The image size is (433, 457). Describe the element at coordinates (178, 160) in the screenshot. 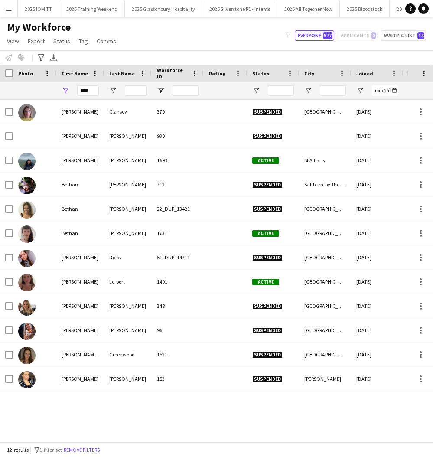

I see `div: 1693` at that location.